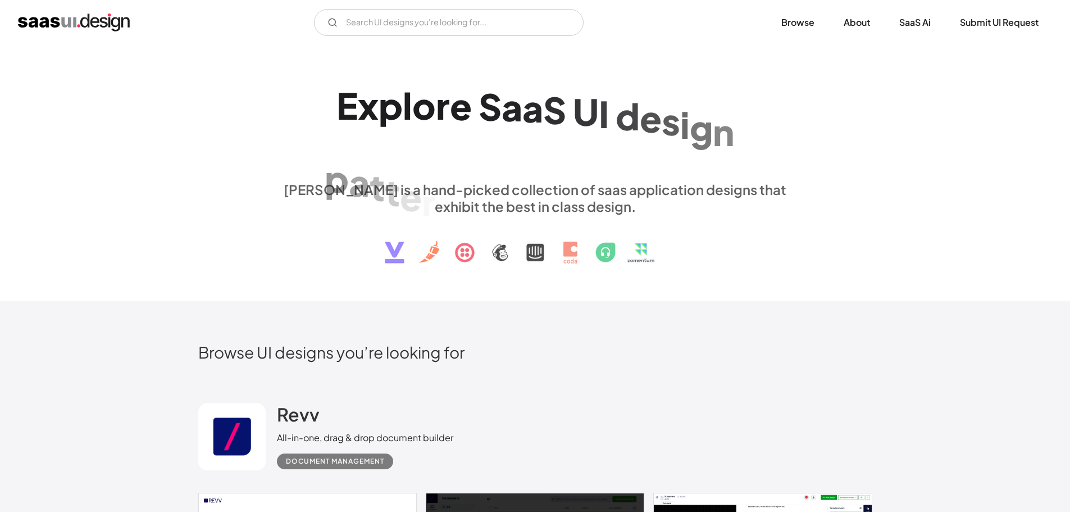  I want to click on a: Browse, so click(798, 22).